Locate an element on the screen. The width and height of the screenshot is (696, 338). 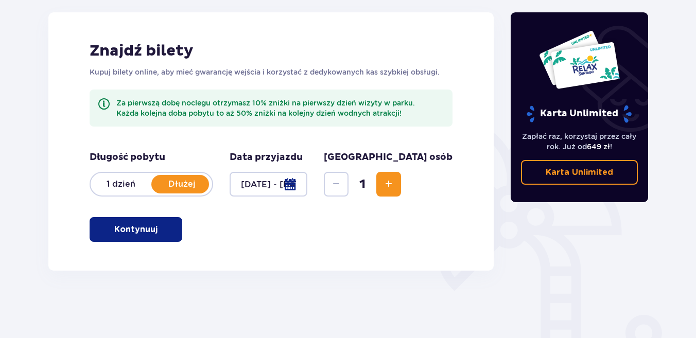
span: 649 zł is located at coordinates (598, 147).